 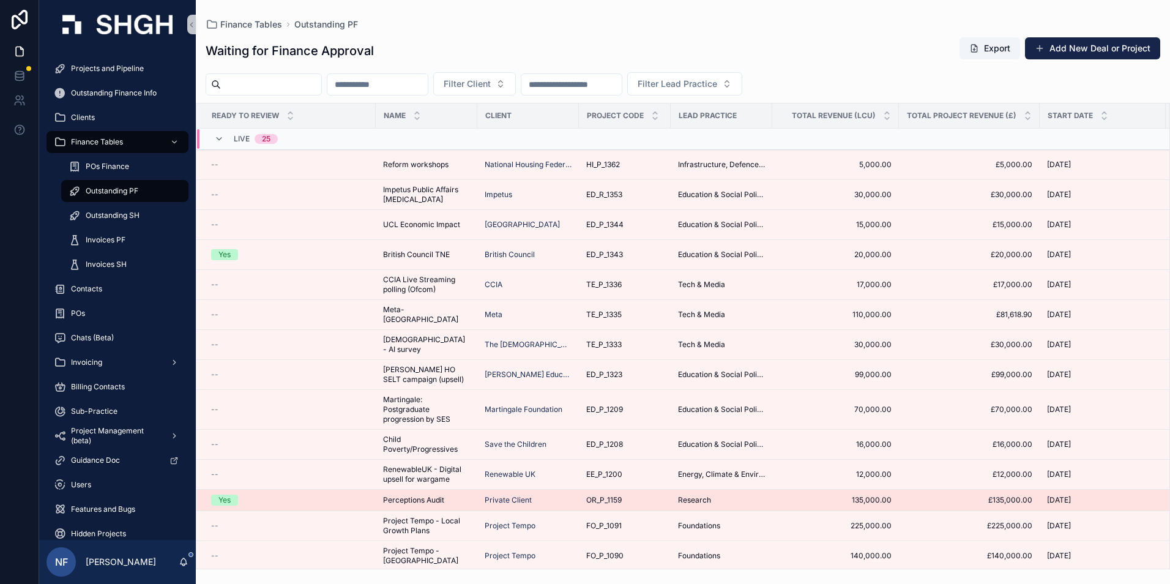 What do you see at coordinates (604, 315) in the screenshot?
I see `span: TE_P_1335` at bounding box center [604, 315].